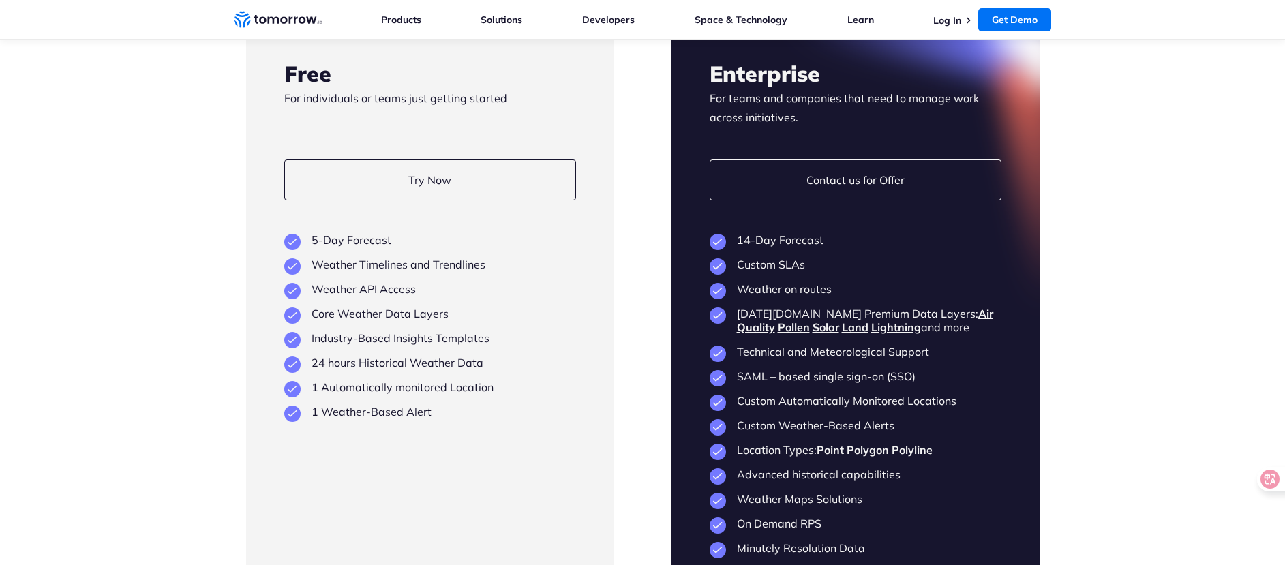  I want to click on a: Products, so click(401, 20).